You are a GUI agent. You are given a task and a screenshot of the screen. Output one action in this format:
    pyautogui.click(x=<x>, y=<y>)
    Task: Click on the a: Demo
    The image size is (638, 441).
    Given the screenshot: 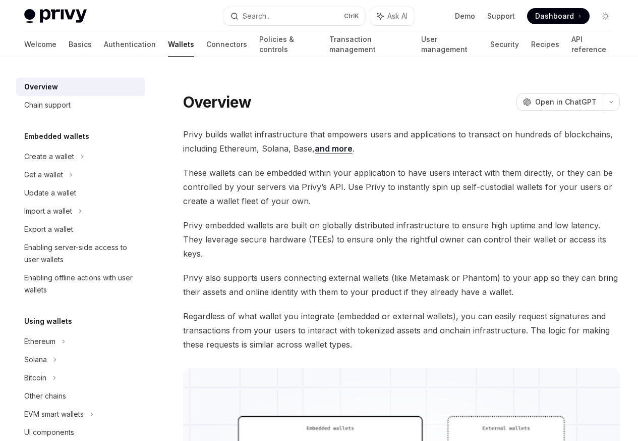 What is the action you would take?
    pyautogui.click(x=465, y=16)
    